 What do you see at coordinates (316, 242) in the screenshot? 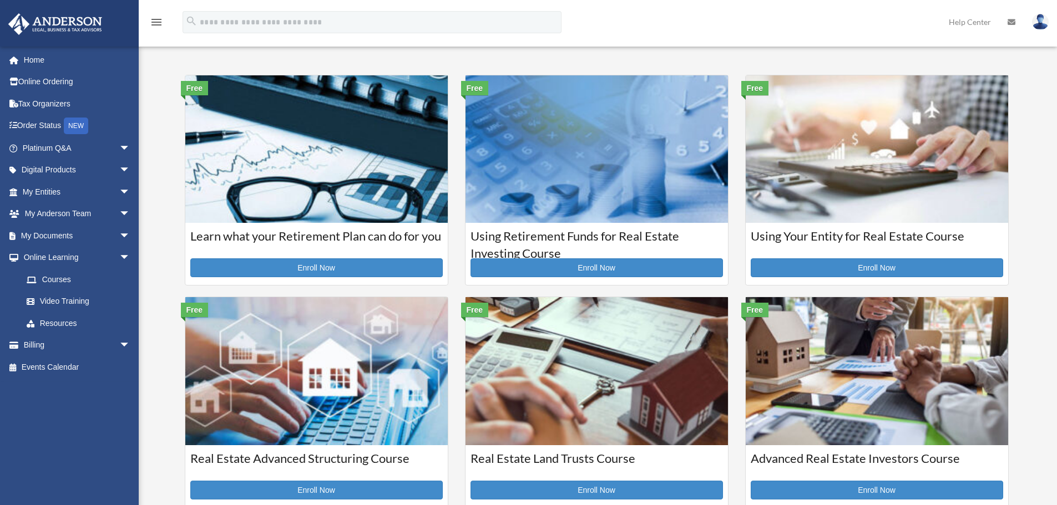
I see `h3: Learn what your Retirement Plan can do for you` at bounding box center [316, 242].